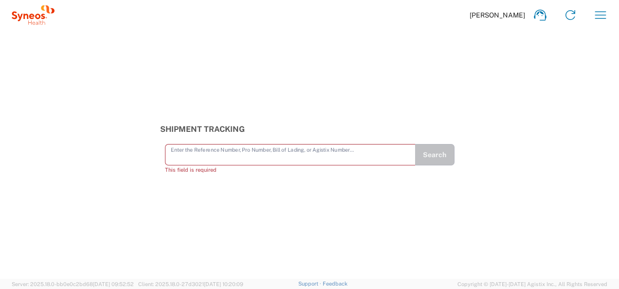 Image resolution: width=619 pixels, height=289 pixels. What do you see at coordinates (290, 170) in the screenshot?
I see `div: This field is required` at bounding box center [290, 170].